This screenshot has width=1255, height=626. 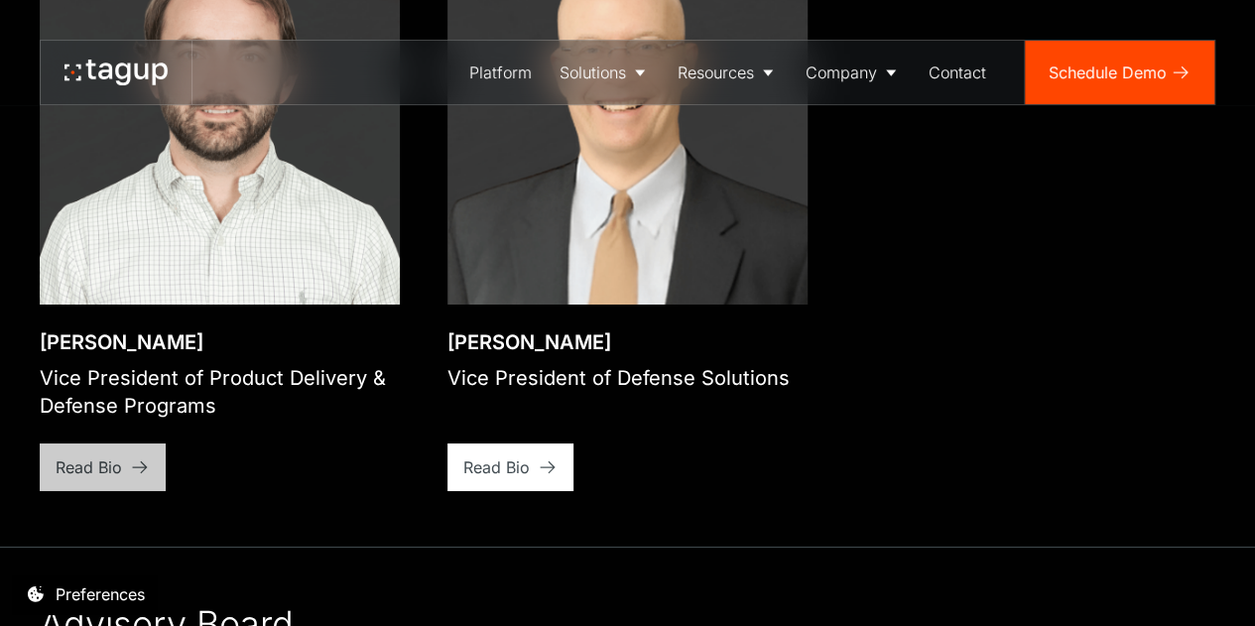 What do you see at coordinates (100, 594) in the screenshot?
I see `div: Preferences` at bounding box center [100, 594].